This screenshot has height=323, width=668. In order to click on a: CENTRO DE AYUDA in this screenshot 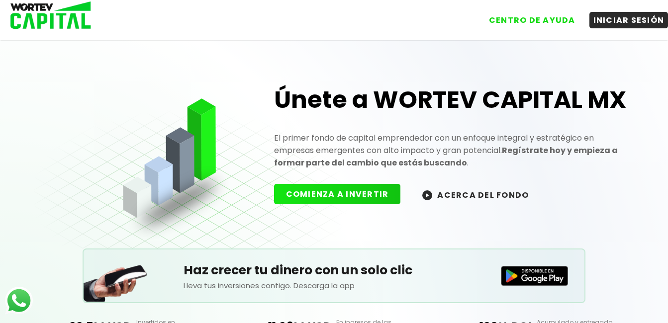, I will do `click(527, 16)`.